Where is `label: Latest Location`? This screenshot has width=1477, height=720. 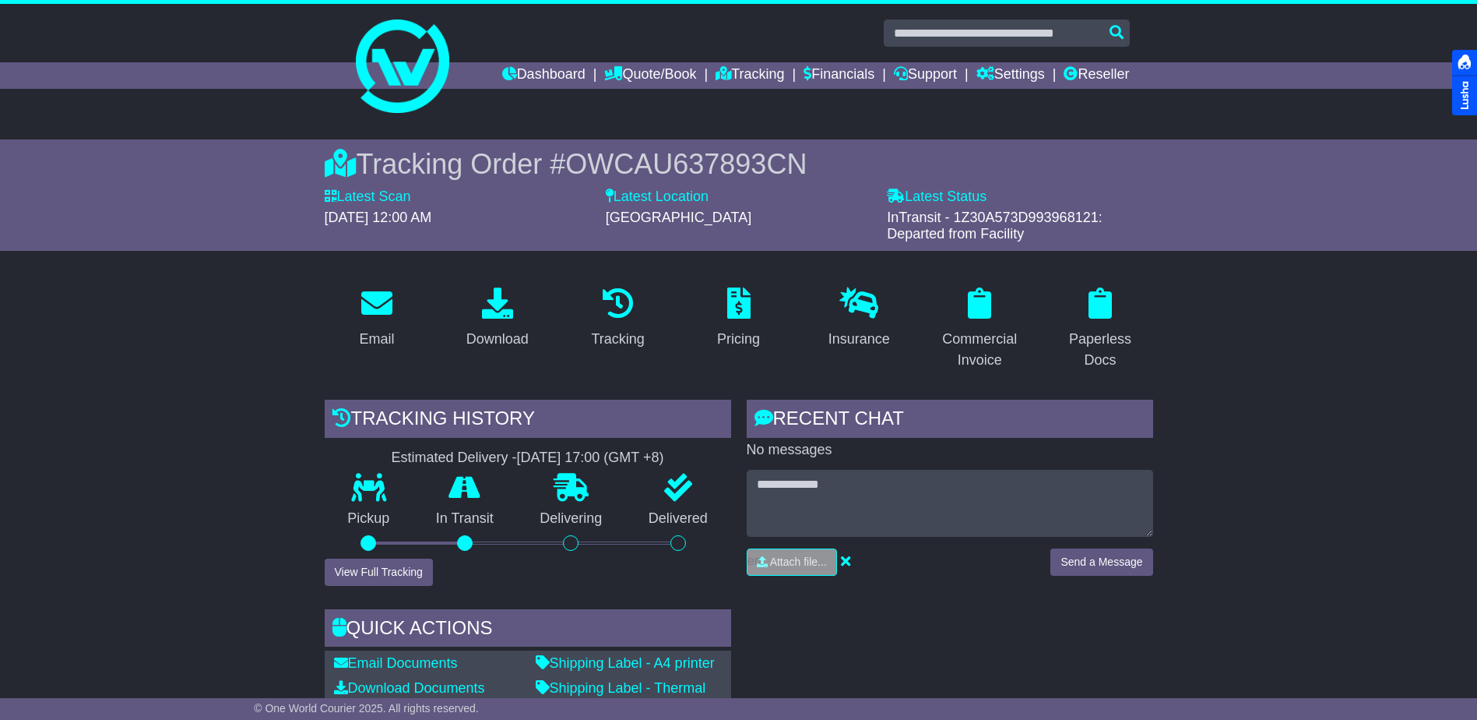 label: Latest Location is located at coordinates (657, 197).